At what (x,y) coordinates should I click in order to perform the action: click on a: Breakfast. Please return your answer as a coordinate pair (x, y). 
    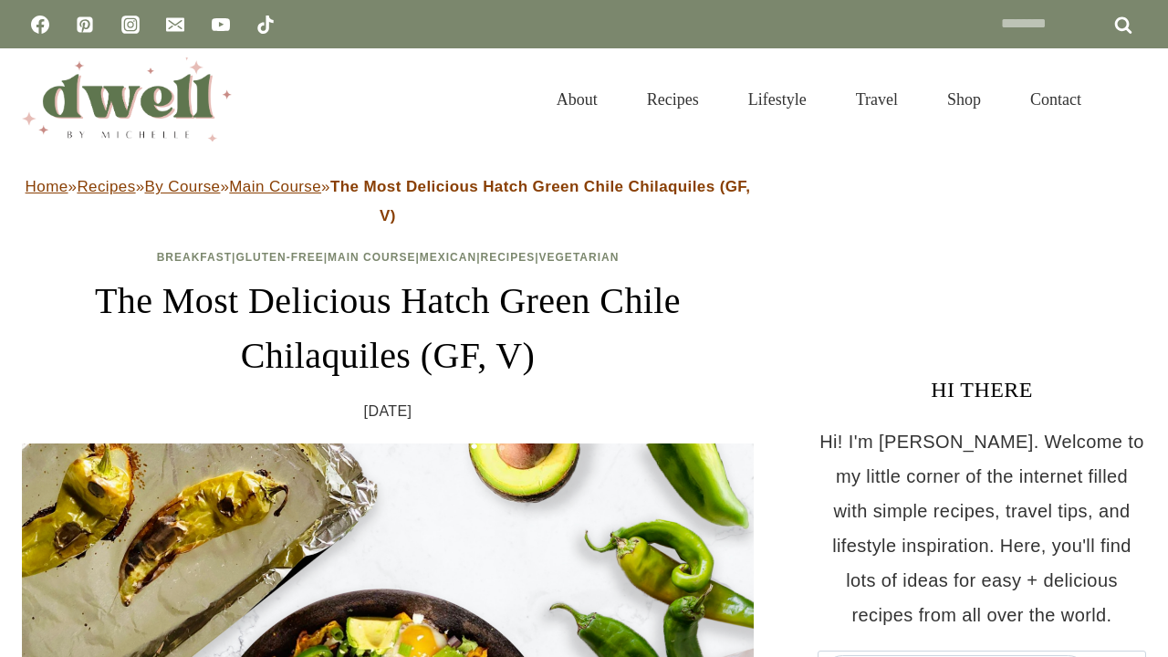
    Looking at the image, I should click on (194, 257).